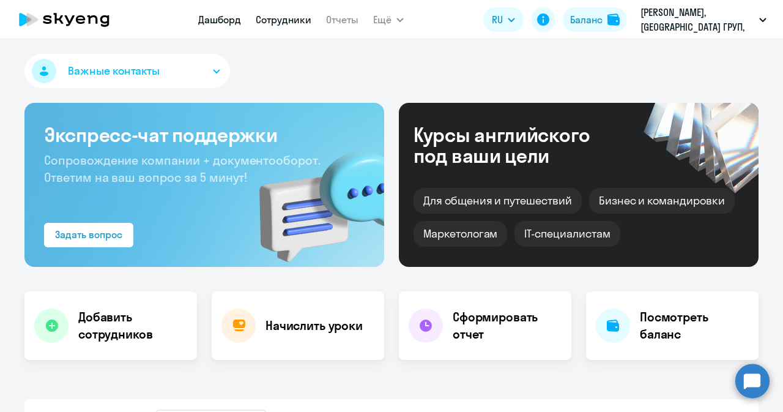 The width and height of the screenshot is (783, 412). Describe the element at coordinates (133, 326) in the screenshot. I see `h4: Добавить сотрудников` at that location.